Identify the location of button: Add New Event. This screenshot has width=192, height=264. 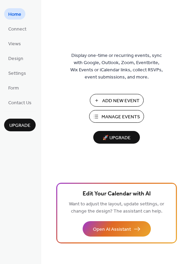
(117, 100).